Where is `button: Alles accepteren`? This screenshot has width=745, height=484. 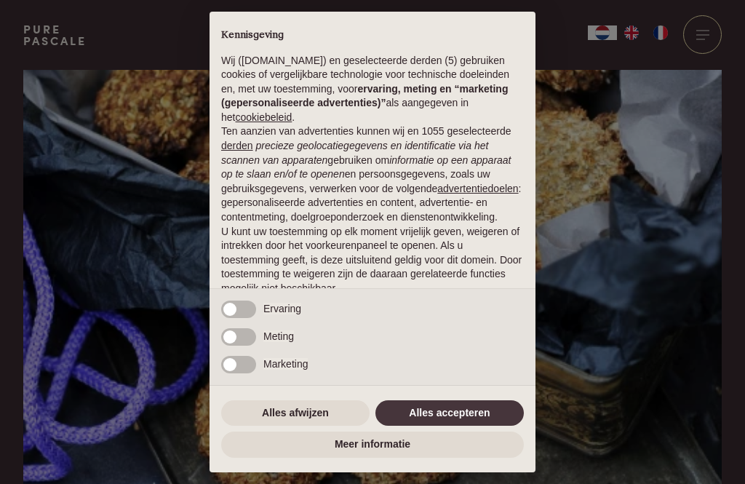 button: Alles accepteren is located at coordinates (449, 413).